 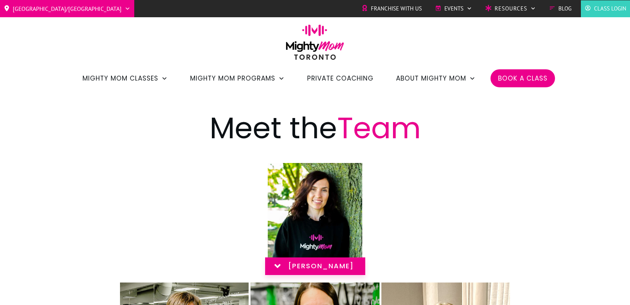 What do you see at coordinates (454, 9) in the screenshot?
I see `span: Events` at bounding box center [454, 9].